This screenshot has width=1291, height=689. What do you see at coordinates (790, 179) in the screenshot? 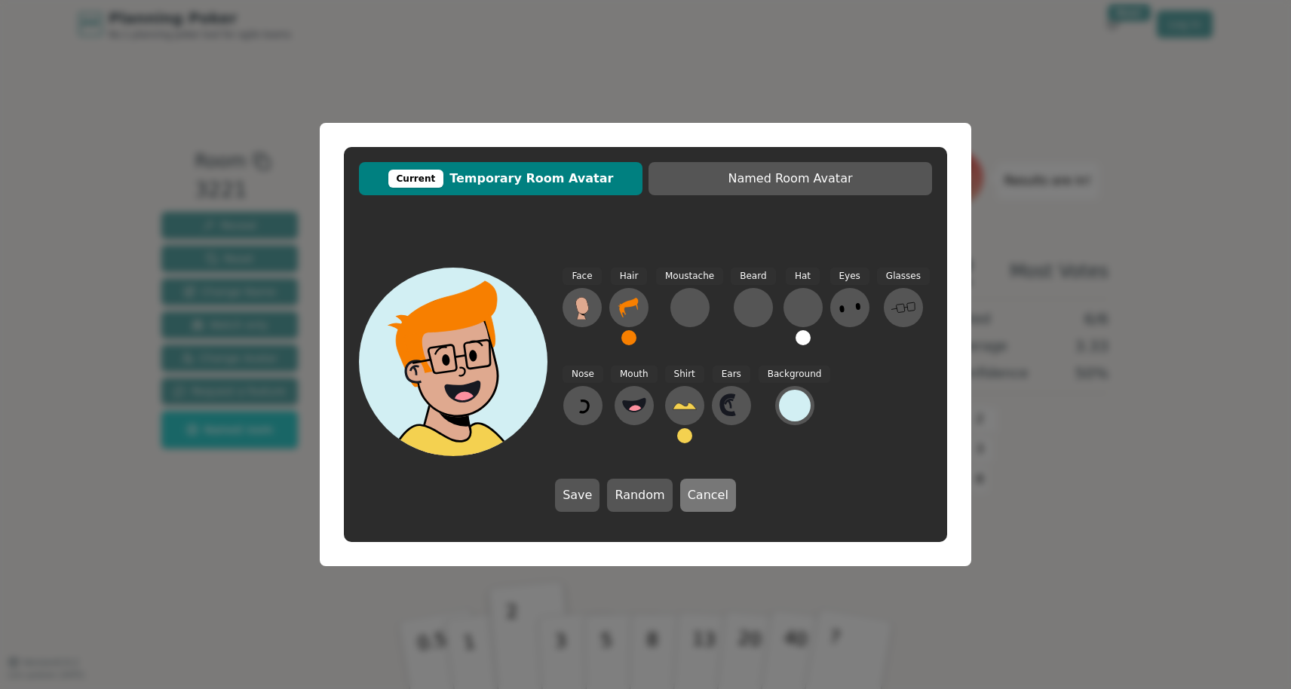
I see `span: Named Room Avatar` at bounding box center [790, 179].